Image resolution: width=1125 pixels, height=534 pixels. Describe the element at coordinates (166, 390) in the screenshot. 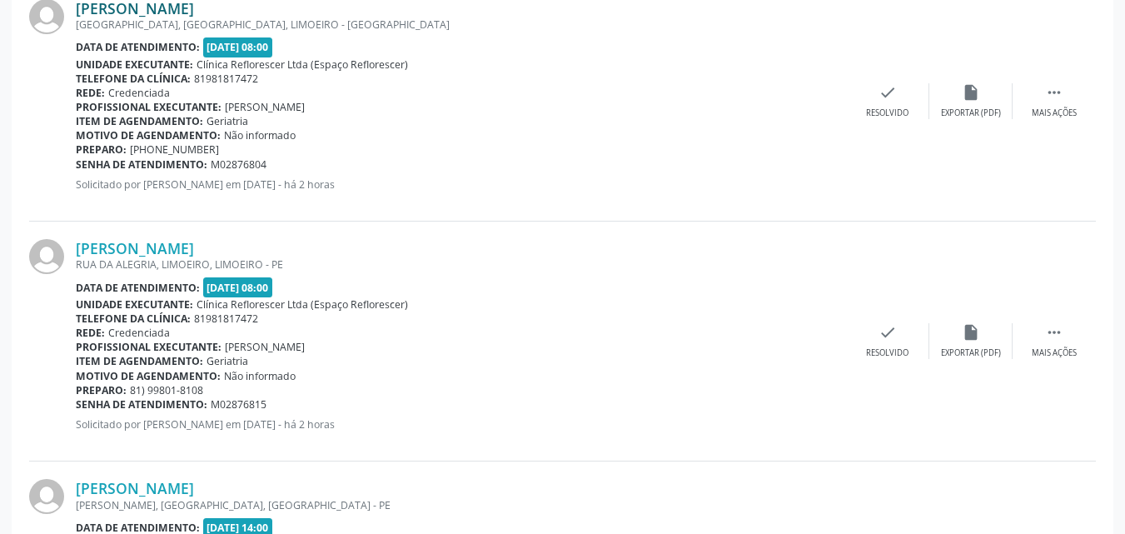

I see `span: 81) 99801-8108` at that location.